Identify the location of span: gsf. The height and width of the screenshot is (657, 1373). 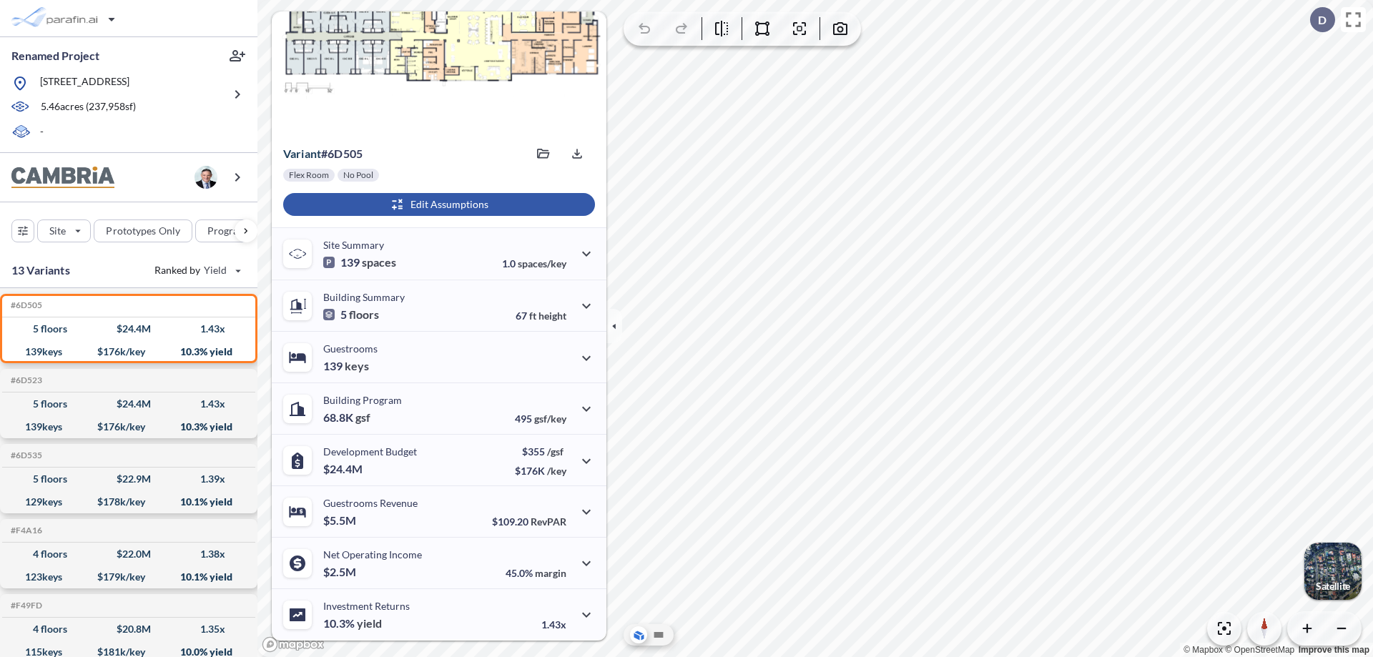
(363, 418).